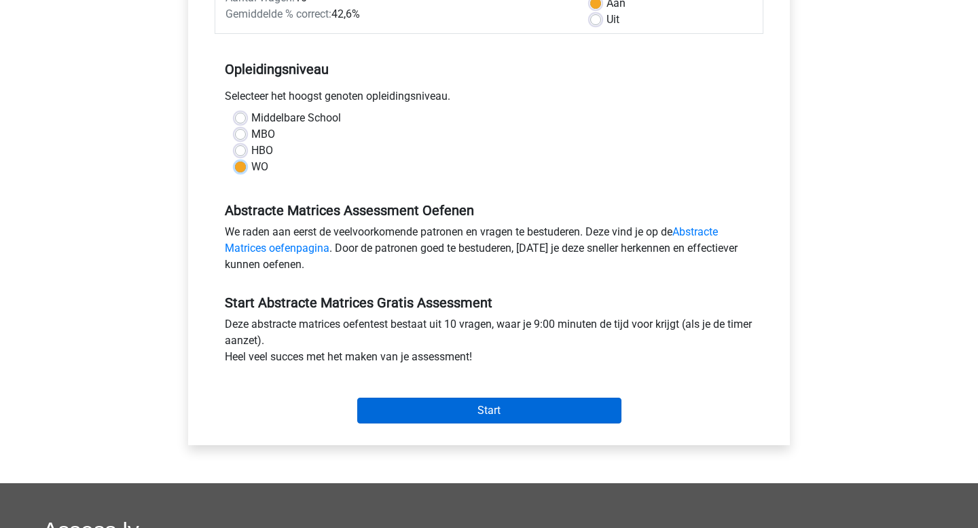  Describe the element at coordinates (262, 151) in the screenshot. I see `label: HBO` at that location.